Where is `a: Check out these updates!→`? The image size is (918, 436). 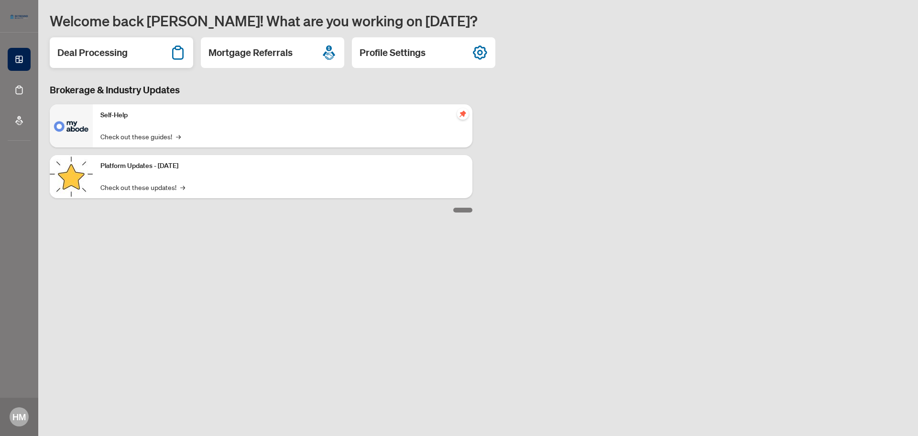
a: Check out these updates!→ is located at coordinates (142, 187).